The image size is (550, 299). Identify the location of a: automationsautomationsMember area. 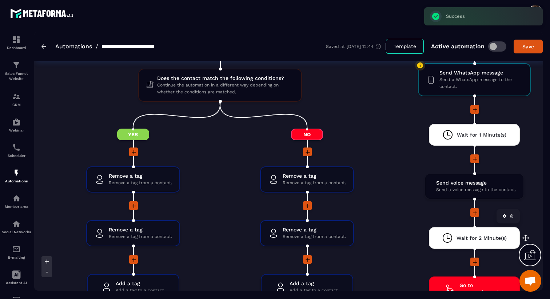
(16, 201).